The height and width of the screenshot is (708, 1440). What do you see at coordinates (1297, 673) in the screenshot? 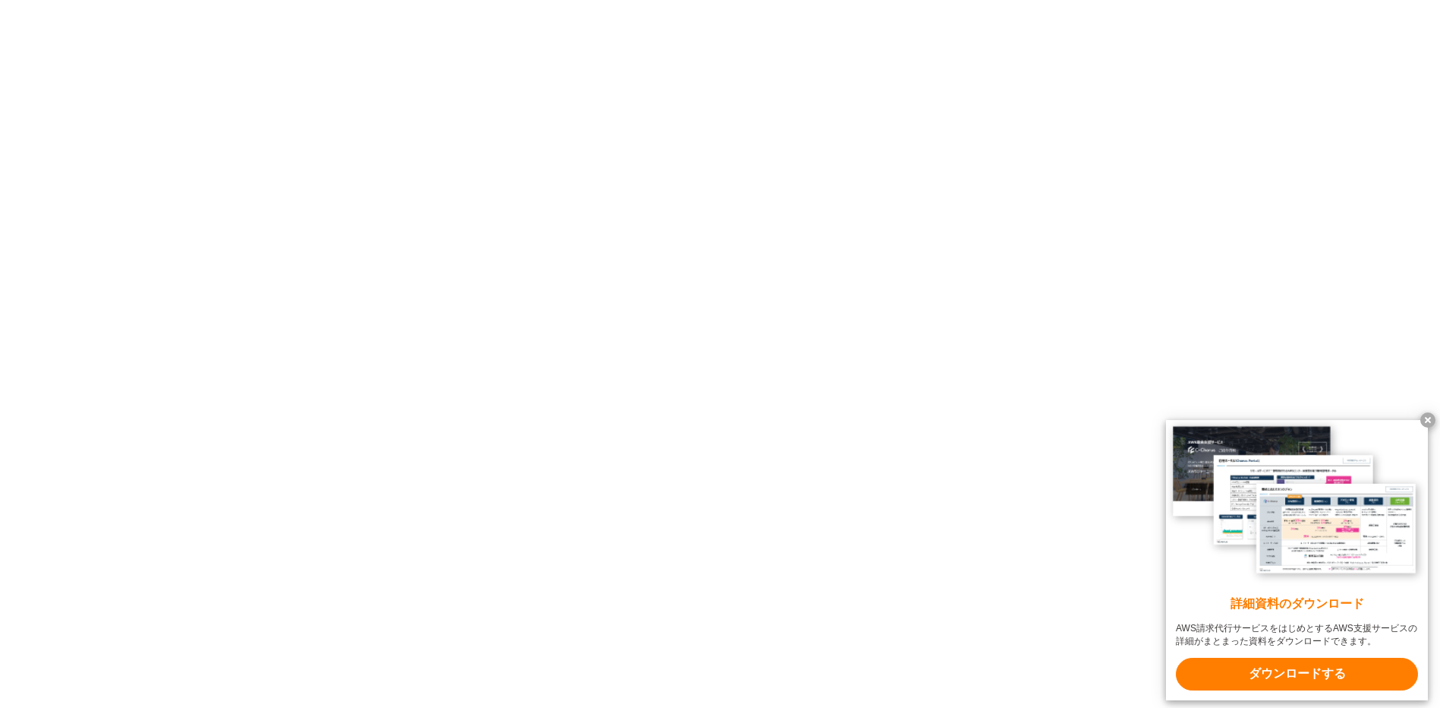
I see `x-t: ダウンロードする` at bounding box center [1297, 673].